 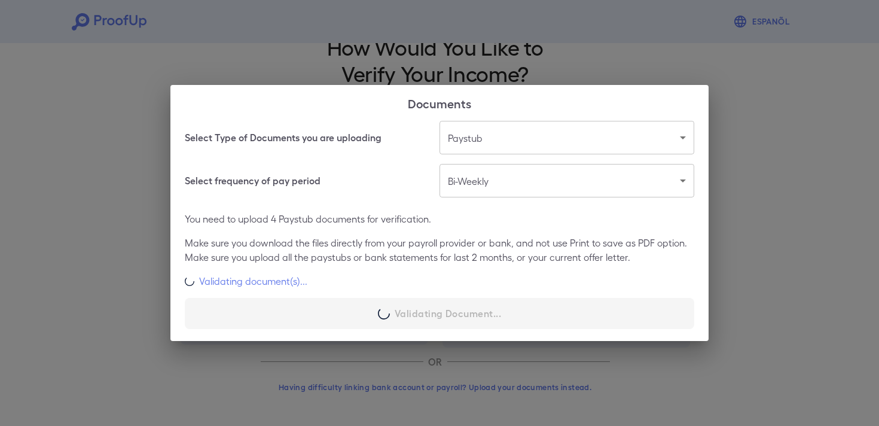 I want to click on div: Paystub, so click(x=567, y=138).